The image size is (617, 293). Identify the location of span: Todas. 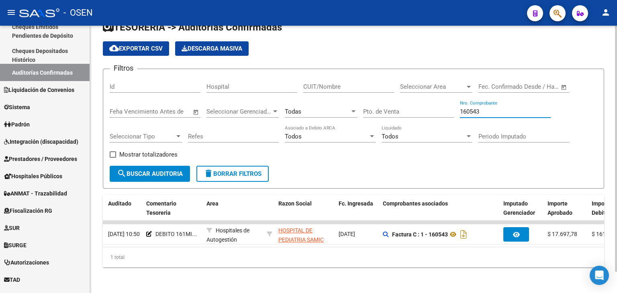
(293, 112).